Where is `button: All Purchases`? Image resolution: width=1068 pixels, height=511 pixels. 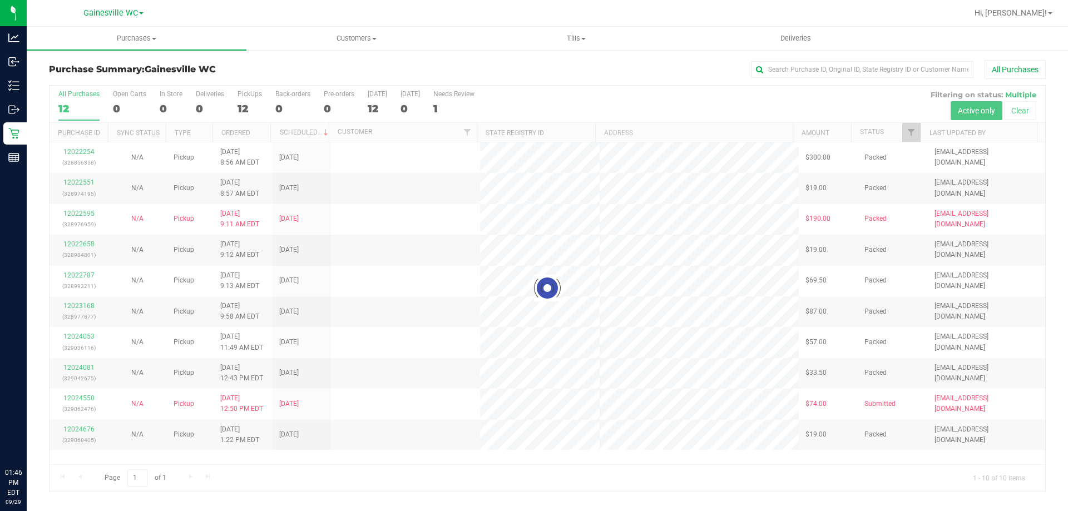
button: All Purchases is located at coordinates (1015, 70).